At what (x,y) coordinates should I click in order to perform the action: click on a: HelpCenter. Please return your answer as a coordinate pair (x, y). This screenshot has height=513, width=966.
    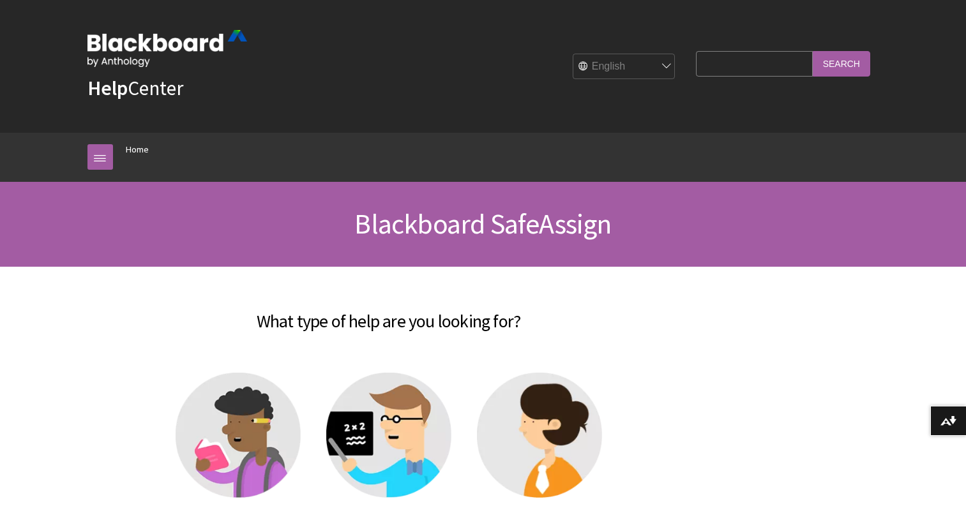
    Looking at the image, I should click on (135, 88).